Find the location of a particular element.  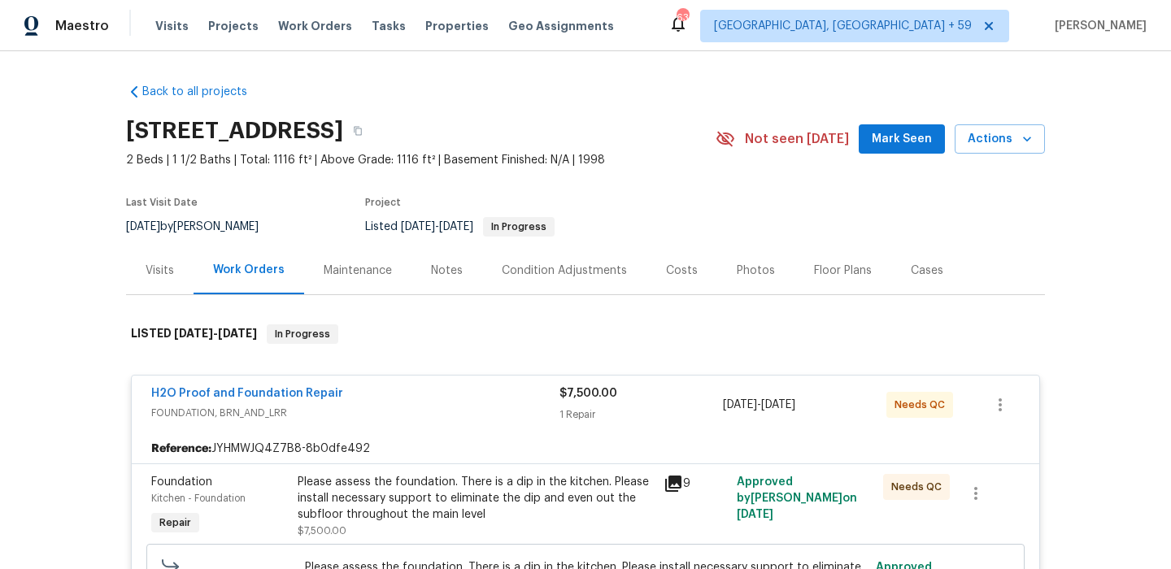

div: Photos is located at coordinates (756, 271).